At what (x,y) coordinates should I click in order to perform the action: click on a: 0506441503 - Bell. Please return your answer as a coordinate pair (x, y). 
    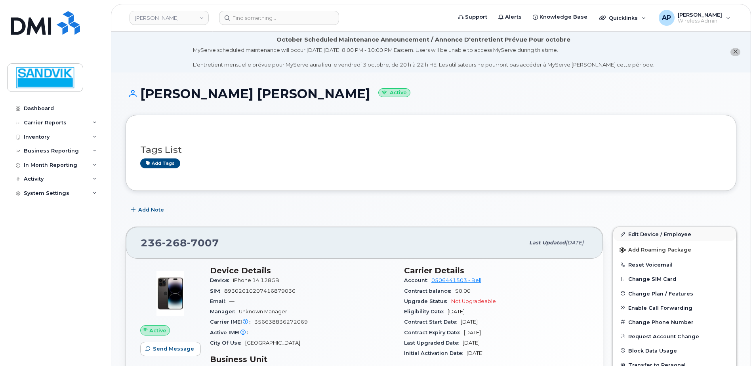
    Looking at the image, I should click on (457, 280).